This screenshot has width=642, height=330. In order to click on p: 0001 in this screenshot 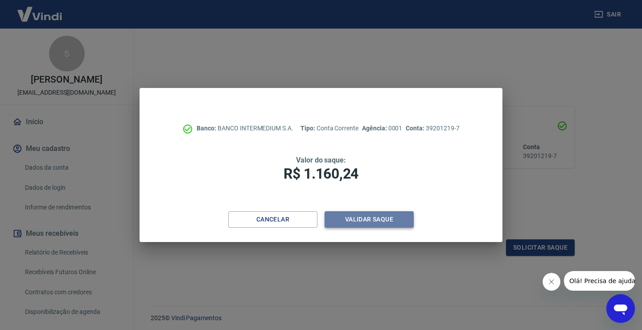, I will do `click(382, 128)`.